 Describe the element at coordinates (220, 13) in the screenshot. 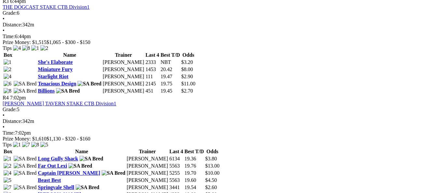

I see `div: 6` at that location.